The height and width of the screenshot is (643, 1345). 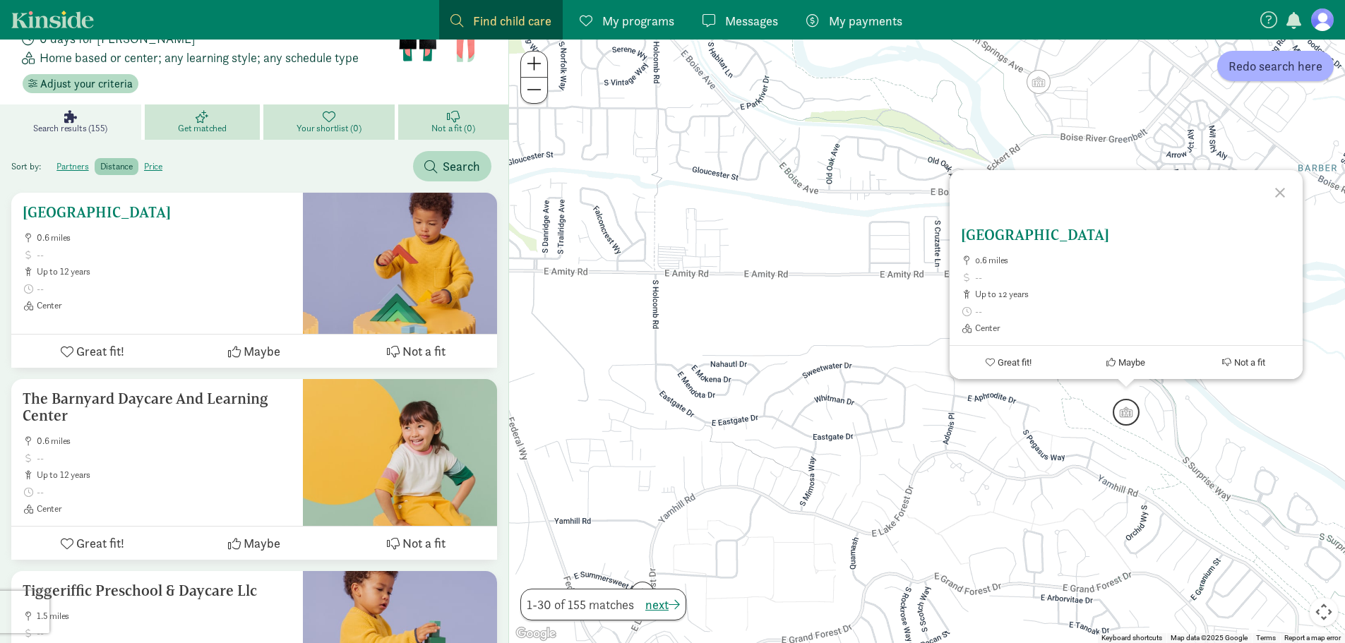 What do you see at coordinates (199, 57) in the screenshot?
I see `span: Home based or center; any learning style; any schedule type` at bounding box center [199, 57].